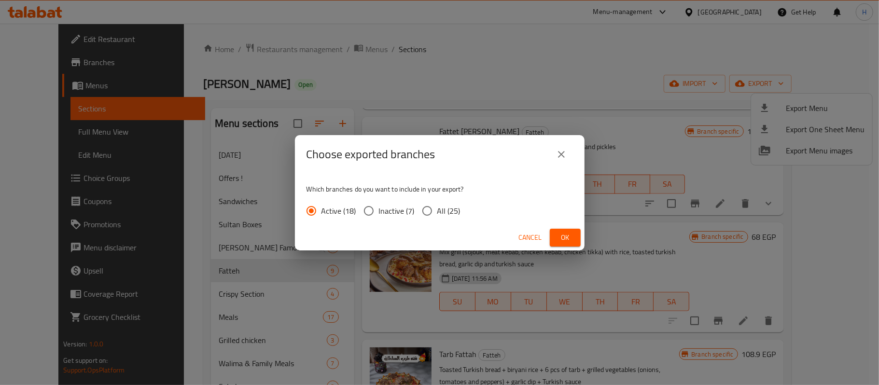 The height and width of the screenshot is (385, 879). I want to click on button: Ok, so click(565, 238).